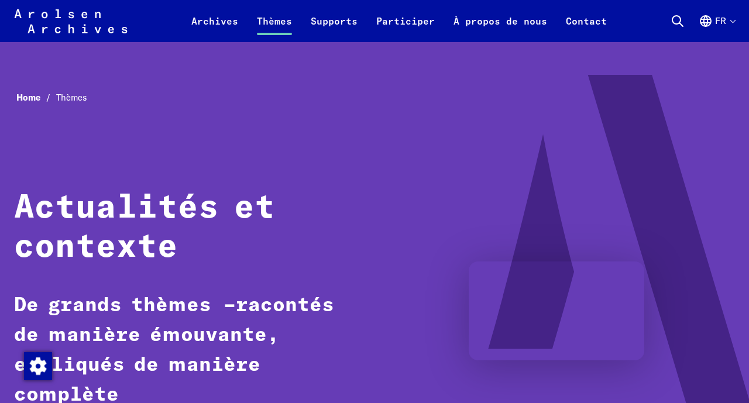 The height and width of the screenshot is (403, 749). Describe the element at coordinates (37, 366) in the screenshot. I see `div: Modification du consentement` at that location.